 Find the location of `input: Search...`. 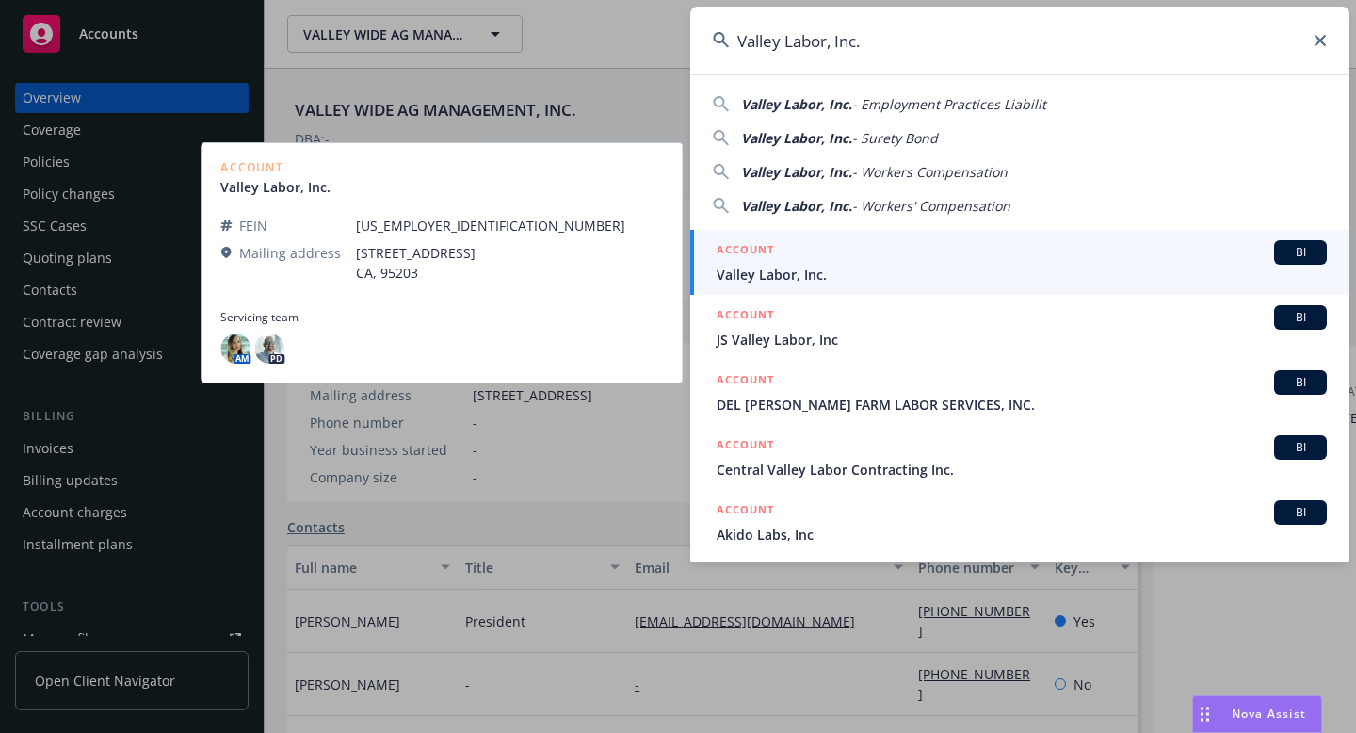

input: Search... is located at coordinates (1020, 40).